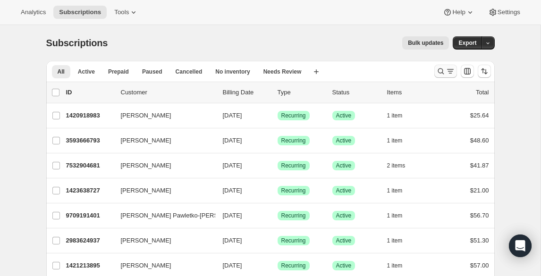 The image size is (541, 276). Describe the element at coordinates (282, 72) in the screenshot. I see `span: Needs Review` at that location.